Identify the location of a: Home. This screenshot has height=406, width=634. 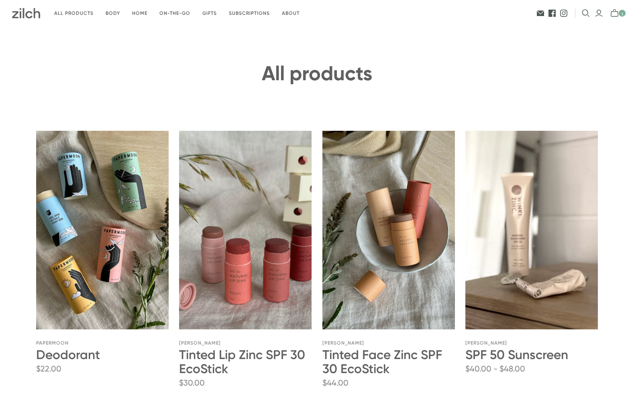
(140, 13).